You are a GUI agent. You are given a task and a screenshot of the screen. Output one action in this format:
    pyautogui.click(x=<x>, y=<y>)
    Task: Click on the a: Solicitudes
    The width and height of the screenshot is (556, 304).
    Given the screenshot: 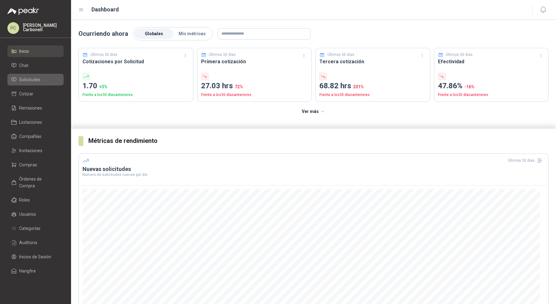 What is the action you would take?
    pyautogui.click(x=36, y=80)
    